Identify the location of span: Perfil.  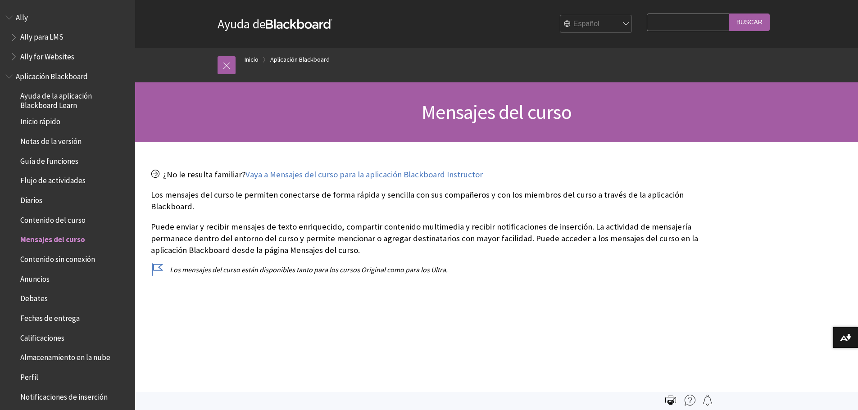
(29, 376).